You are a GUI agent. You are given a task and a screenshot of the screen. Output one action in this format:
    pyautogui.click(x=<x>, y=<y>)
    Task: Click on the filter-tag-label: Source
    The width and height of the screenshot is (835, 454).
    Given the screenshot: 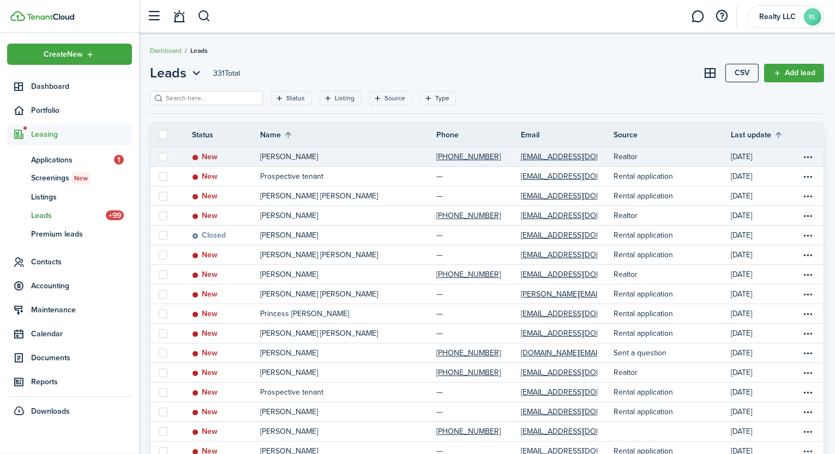 What is the action you would take?
    pyautogui.click(x=395, y=98)
    